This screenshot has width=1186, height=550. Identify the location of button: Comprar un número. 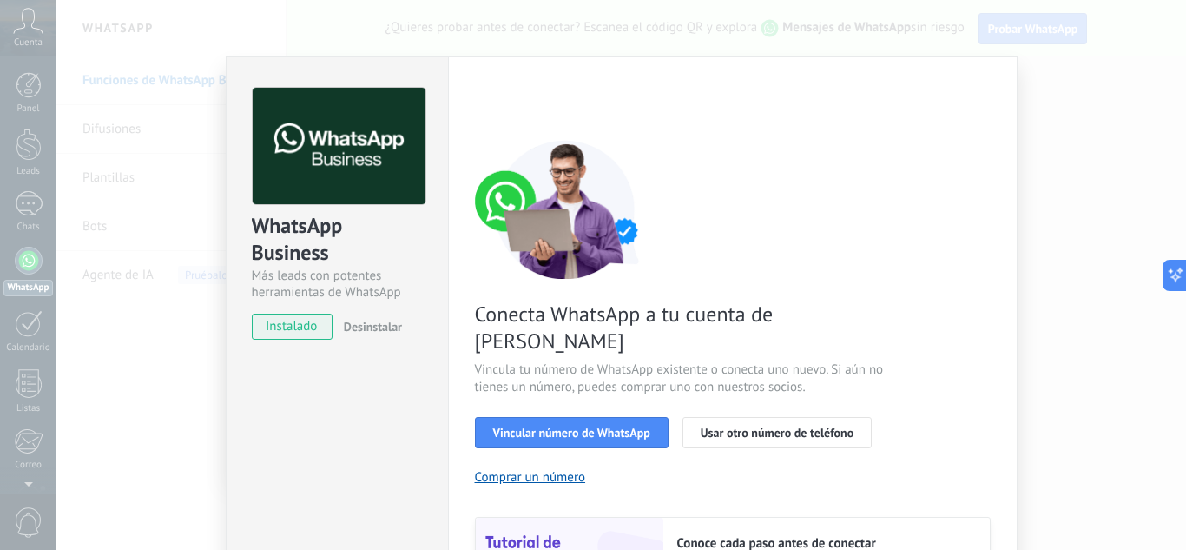
(530, 477).